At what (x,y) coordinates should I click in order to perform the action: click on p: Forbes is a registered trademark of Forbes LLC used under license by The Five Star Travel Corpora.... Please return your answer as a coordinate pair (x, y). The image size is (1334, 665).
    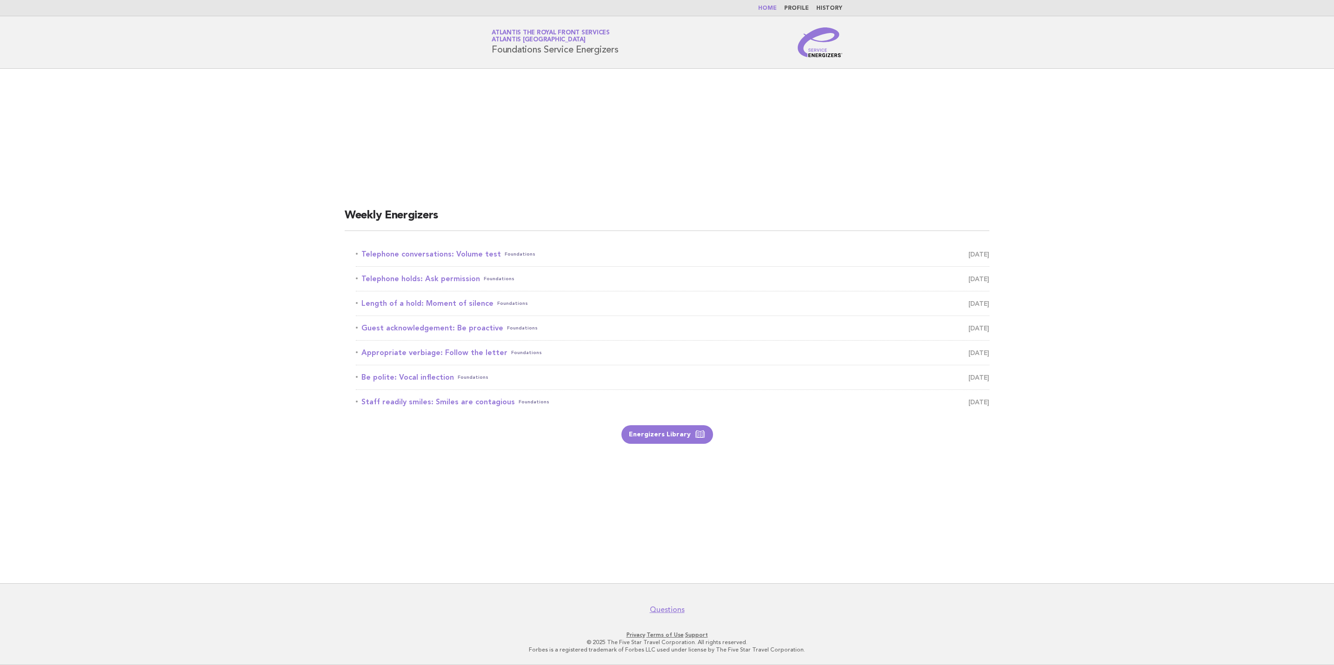
    Looking at the image, I should click on (667, 650).